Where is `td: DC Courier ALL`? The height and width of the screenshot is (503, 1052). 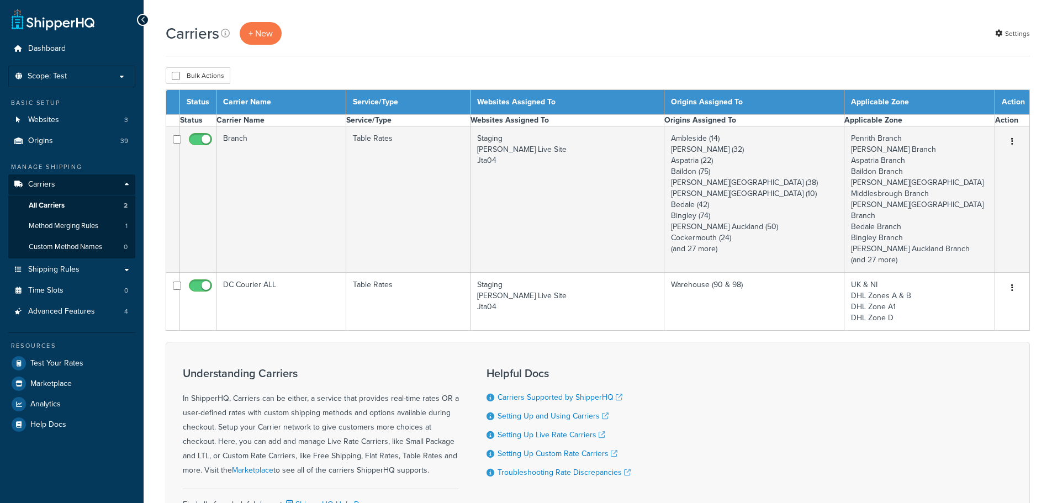 td: DC Courier ALL is located at coordinates (281, 302).